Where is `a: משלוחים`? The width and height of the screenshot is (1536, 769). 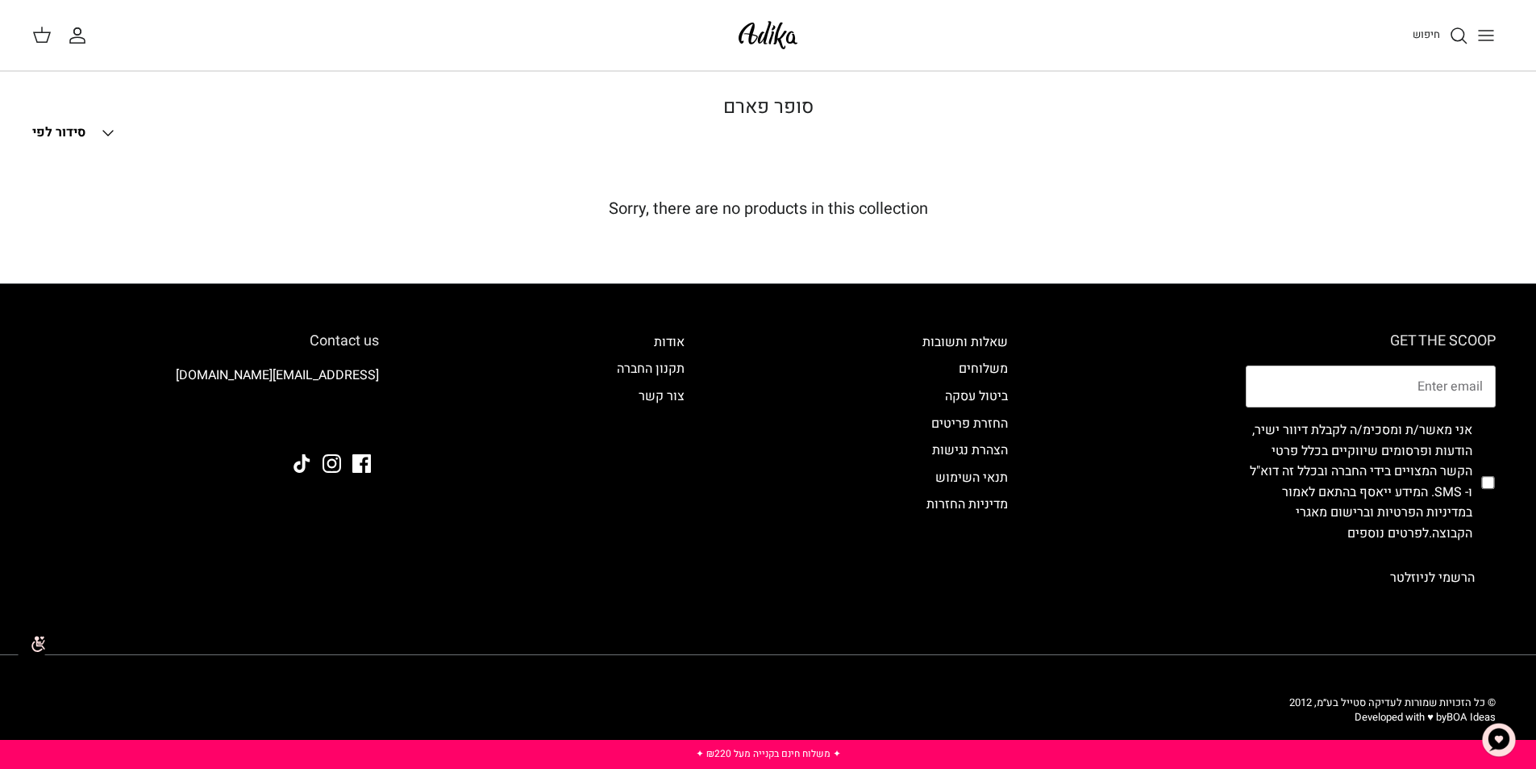
a: משלוחים is located at coordinates (983, 369).